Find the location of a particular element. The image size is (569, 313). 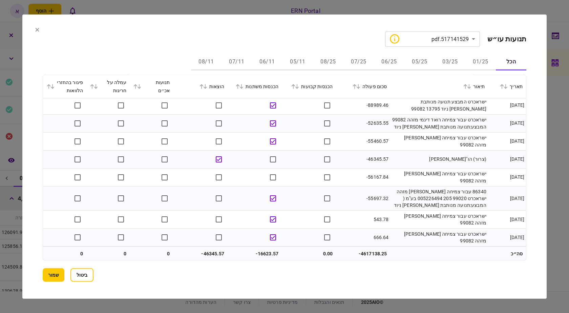

div: תנועות אכ״ם is located at coordinates (151, 86).